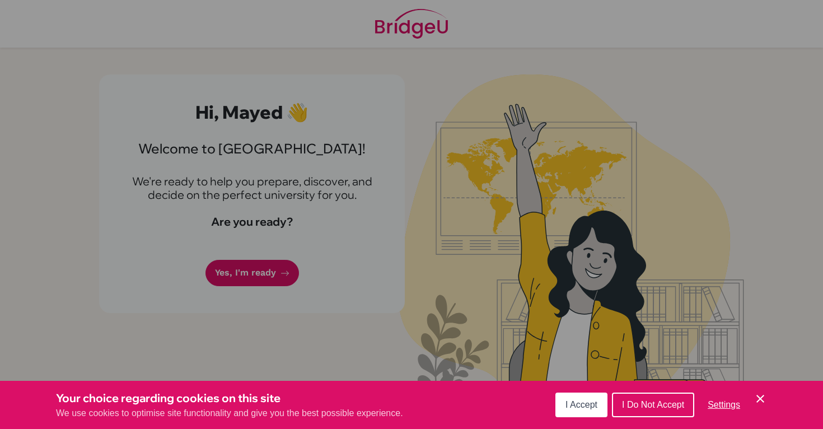 Image resolution: width=823 pixels, height=429 pixels. What do you see at coordinates (653, 405) in the screenshot?
I see `button: I Do Not Accept` at bounding box center [653, 405].